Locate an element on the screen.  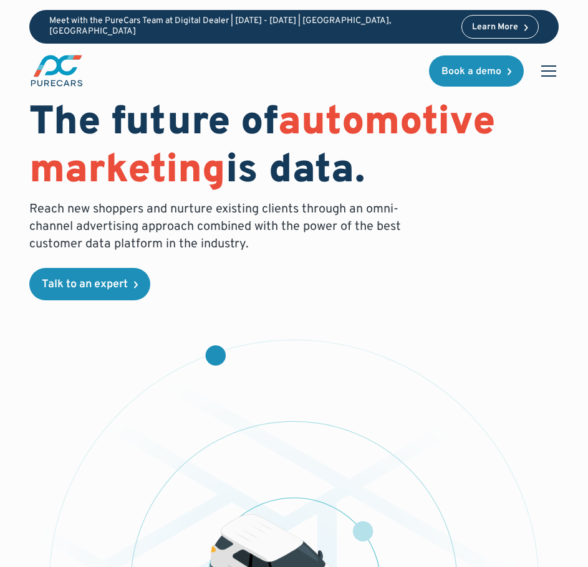
div: Learn More is located at coordinates (495, 27).